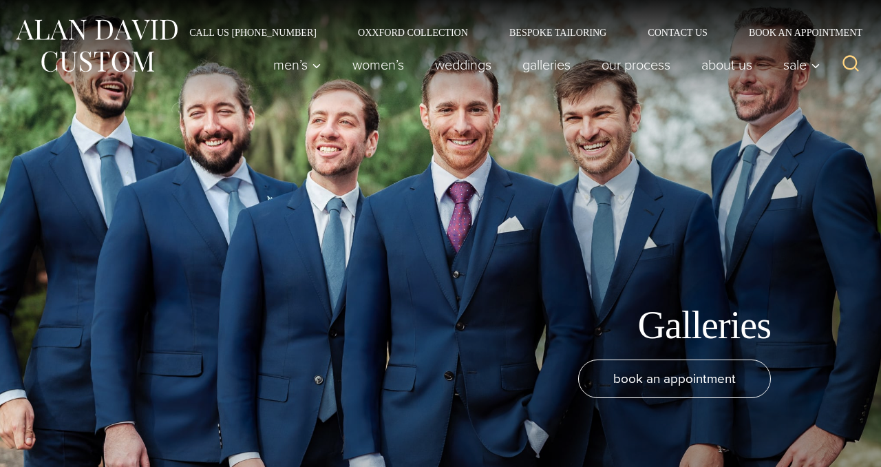 This screenshot has width=881, height=467. What do you see at coordinates (379, 65) in the screenshot?
I see `a: Women’s` at bounding box center [379, 65].